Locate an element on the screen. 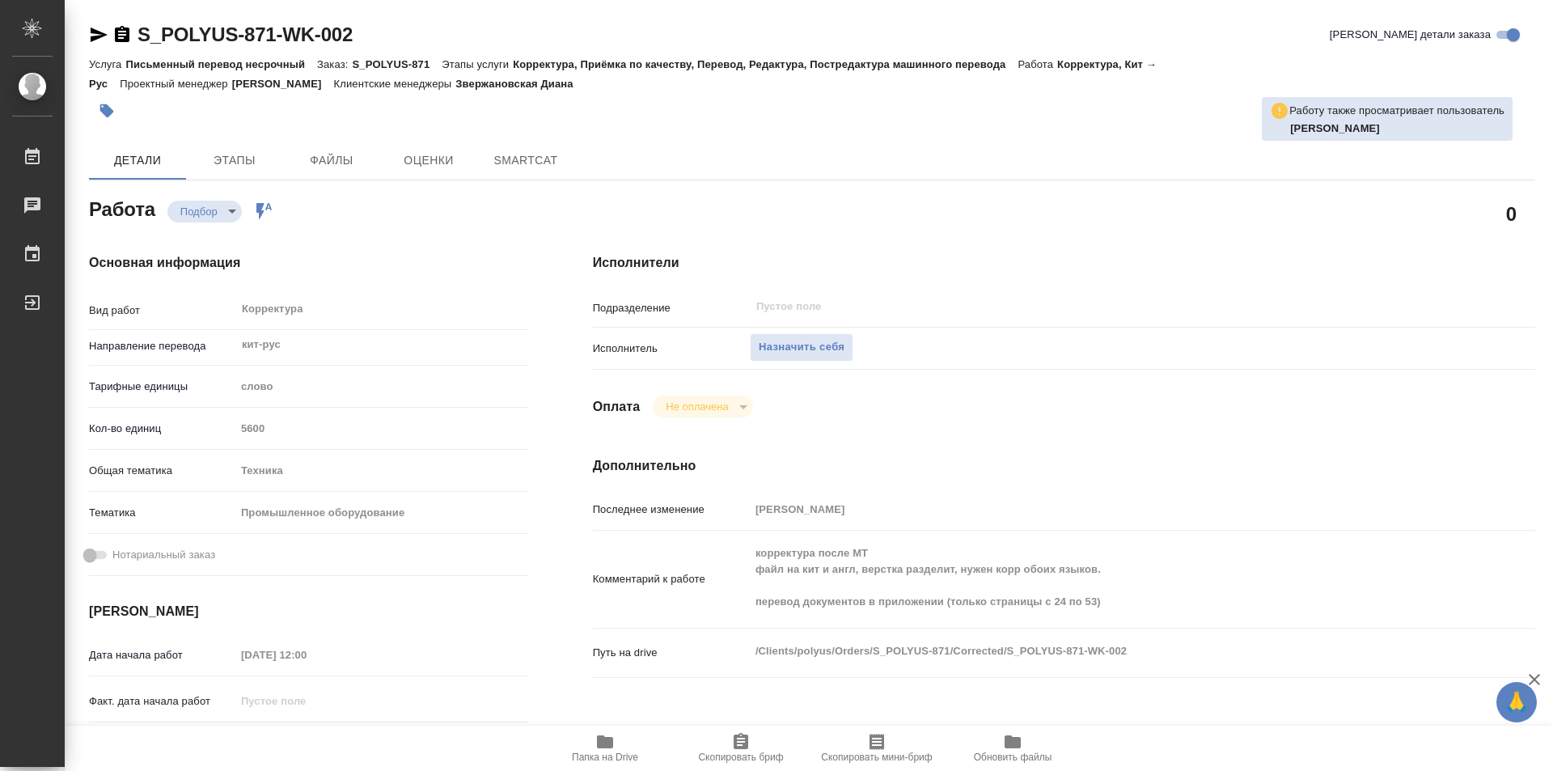 The image size is (1553, 771). span: Этапы is located at coordinates (235, 160).